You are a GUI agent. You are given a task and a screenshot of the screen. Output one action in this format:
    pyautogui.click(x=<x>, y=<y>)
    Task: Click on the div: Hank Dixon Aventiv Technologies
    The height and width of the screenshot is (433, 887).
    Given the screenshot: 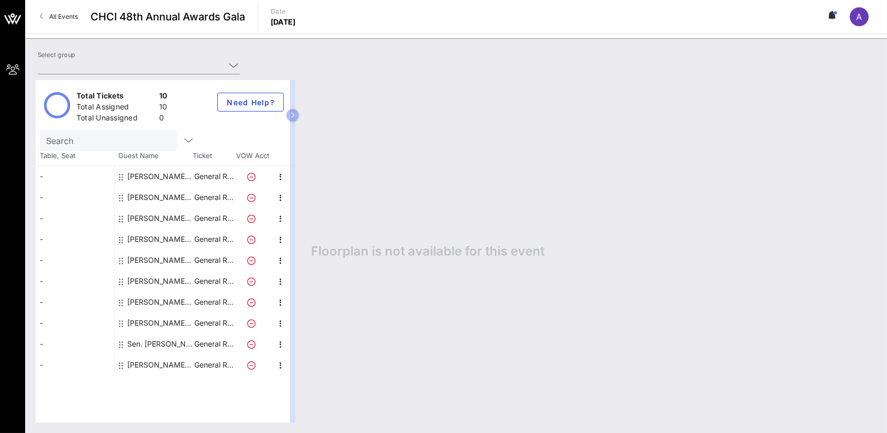 What is the action you would take?
    pyautogui.click(x=160, y=281)
    